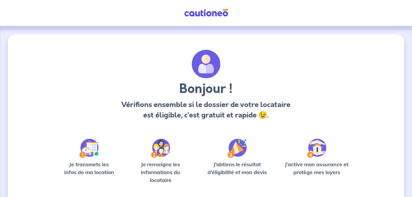 This screenshot has height=197, width=412. Describe the element at coordinates (160, 173) in the screenshot. I see `p: Je renseigne les informations du locataire` at that location.